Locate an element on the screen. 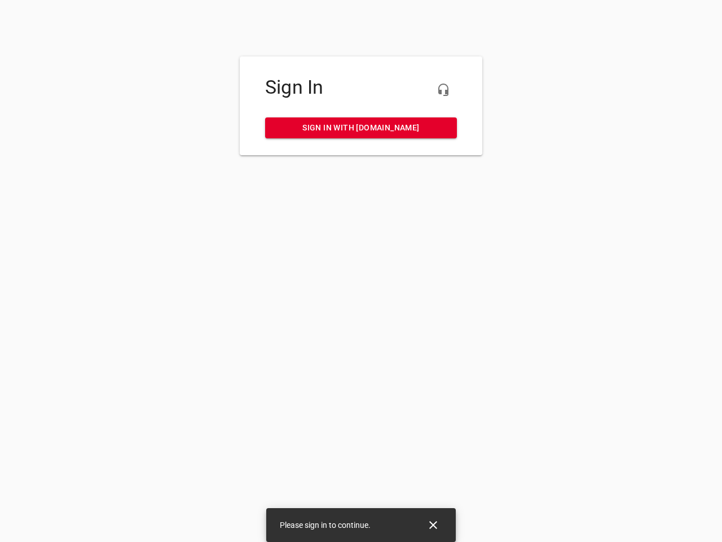 The width and height of the screenshot is (722, 542). button: Live Chat is located at coordinates (444, 90).